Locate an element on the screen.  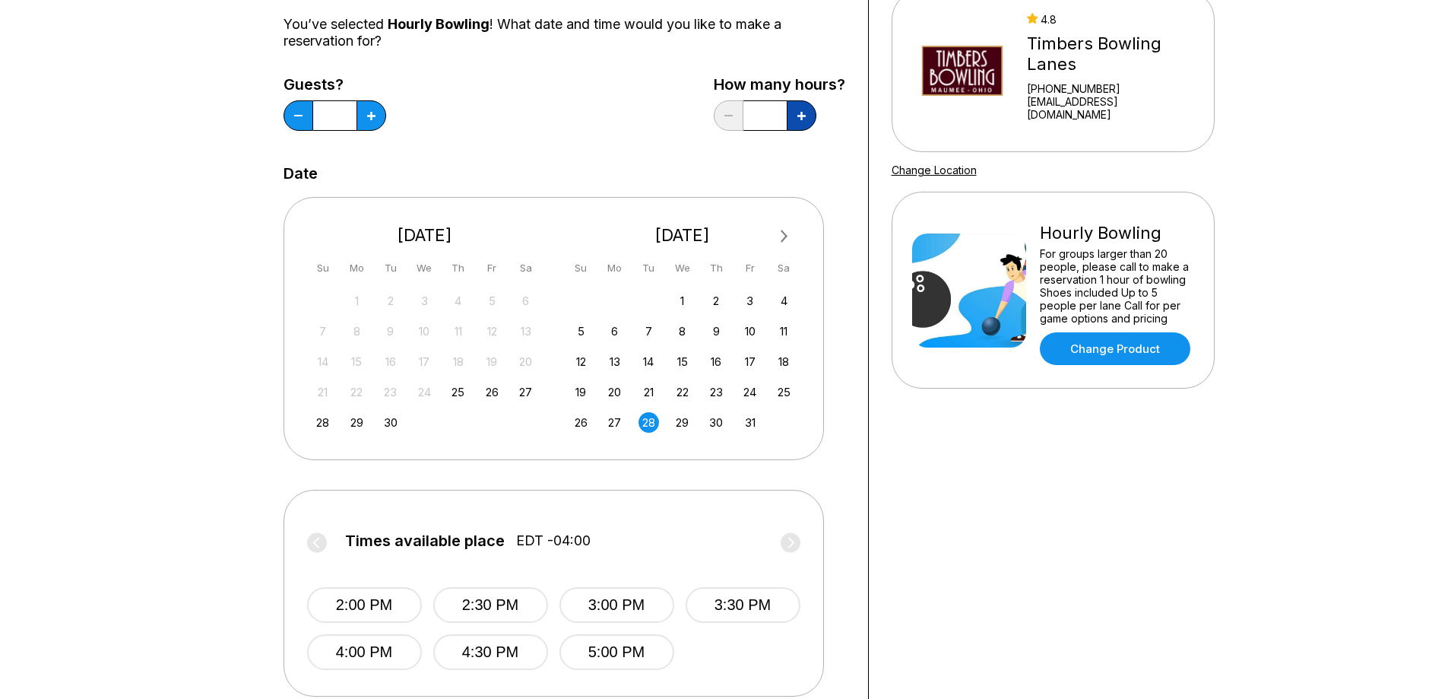
div: Choose Sunday, October 5th, 2025 is located at coordinates (581, 331).